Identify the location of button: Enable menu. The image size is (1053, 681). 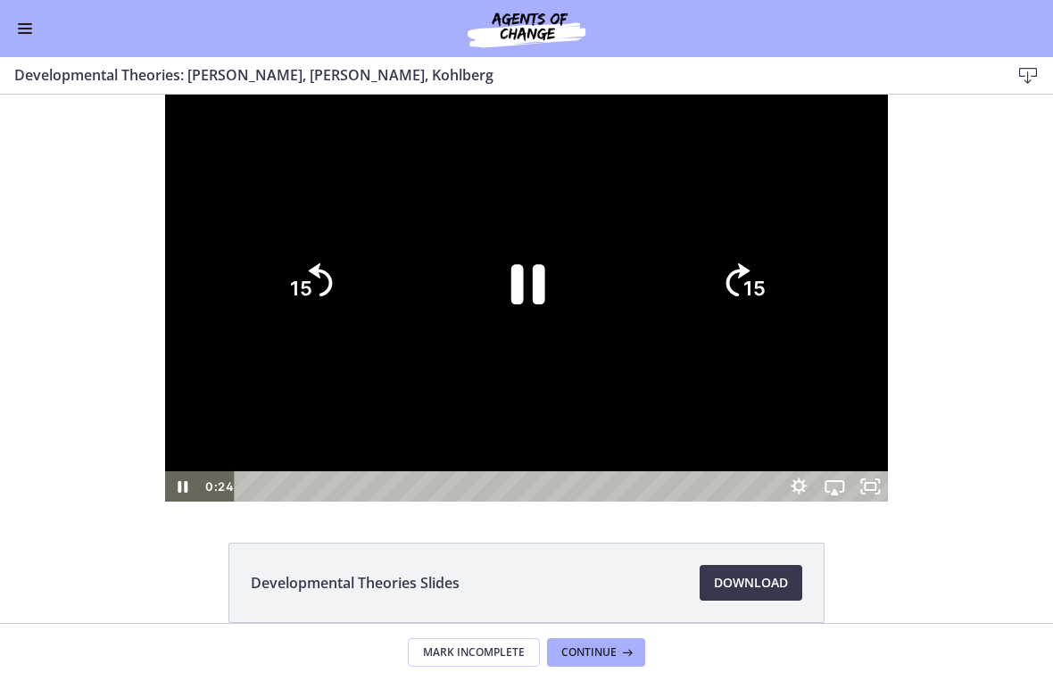
(25, 29).